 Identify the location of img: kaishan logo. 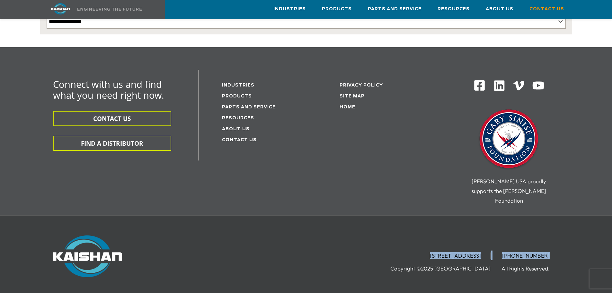
(60, 9).